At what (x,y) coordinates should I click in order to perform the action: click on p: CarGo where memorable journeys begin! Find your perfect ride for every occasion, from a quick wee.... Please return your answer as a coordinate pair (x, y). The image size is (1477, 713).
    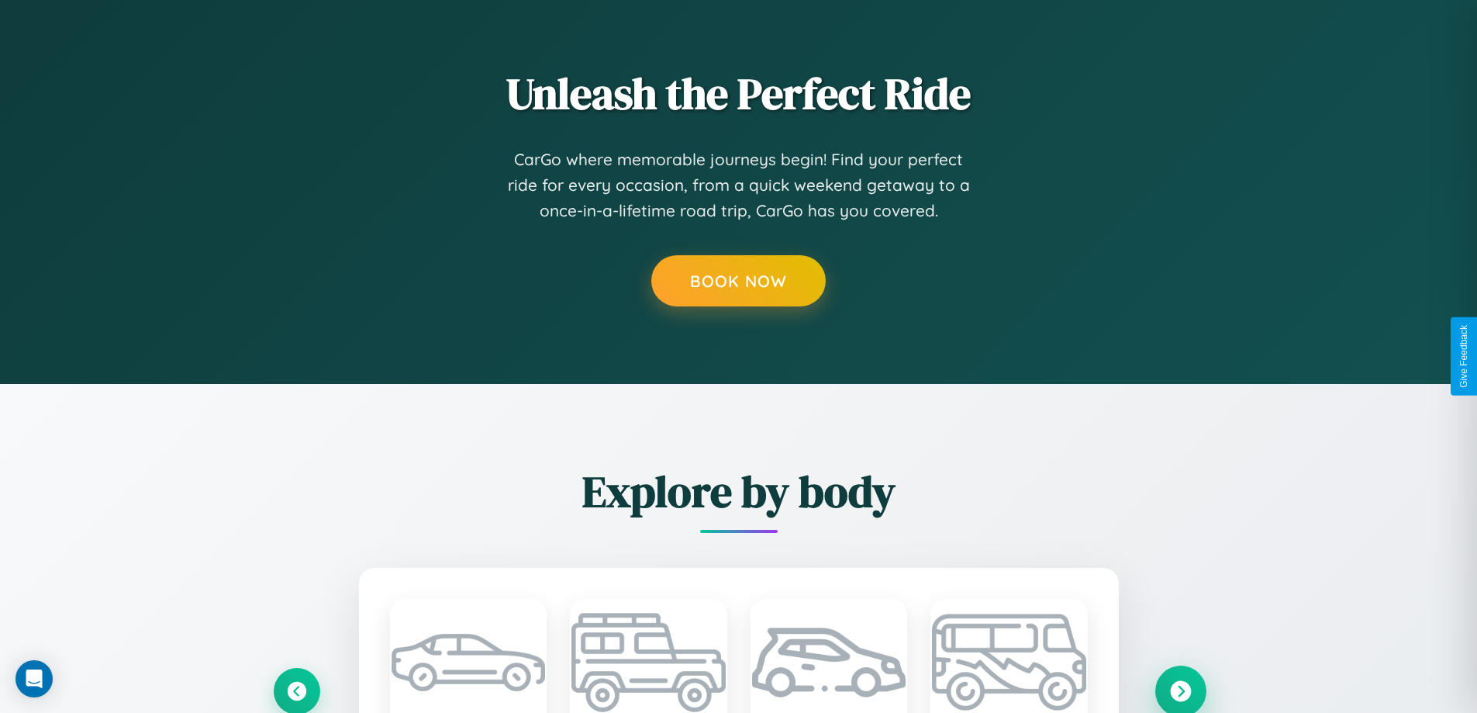
    Looking at the image, I should click on (739, 185).